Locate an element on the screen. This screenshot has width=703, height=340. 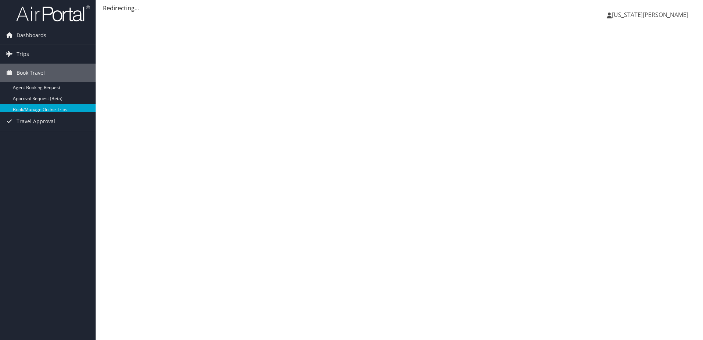
span: Book Travel is located at coordinates (31, 73).